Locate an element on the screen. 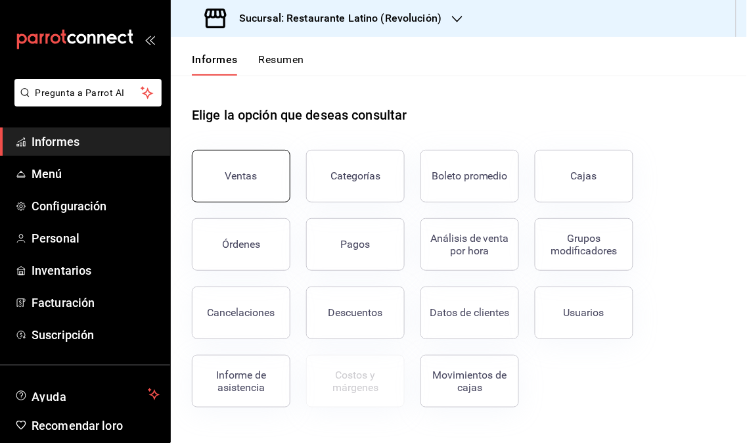 The width and height of the screenshot is (747, 443). font: Cajas is located at coordinates (584, 175).